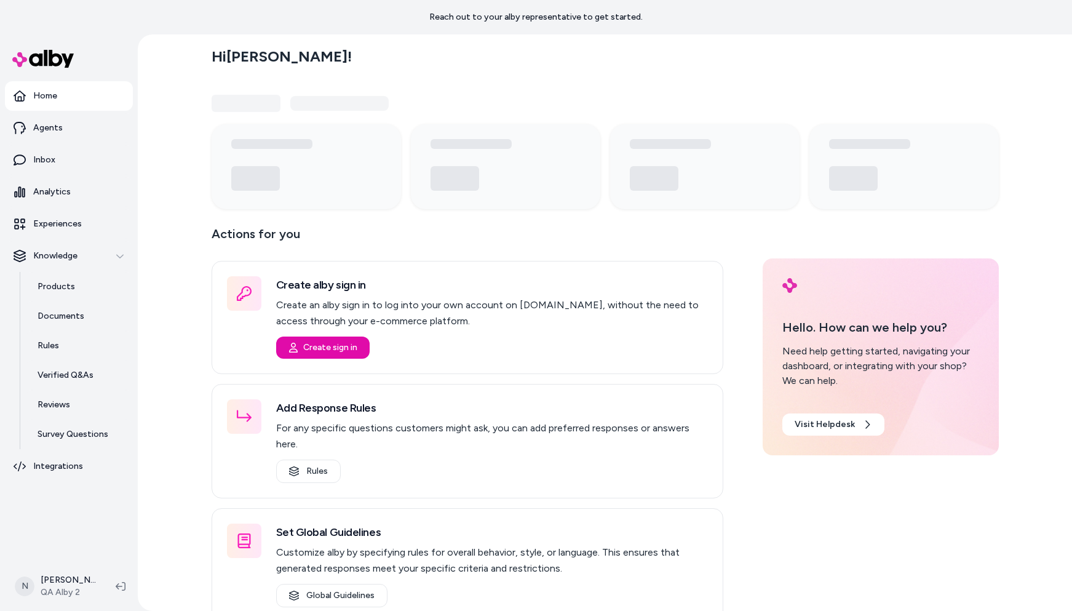  Describe the element at coordinates (69, 128) in the screenshot. I see `a: Agents` at that location.